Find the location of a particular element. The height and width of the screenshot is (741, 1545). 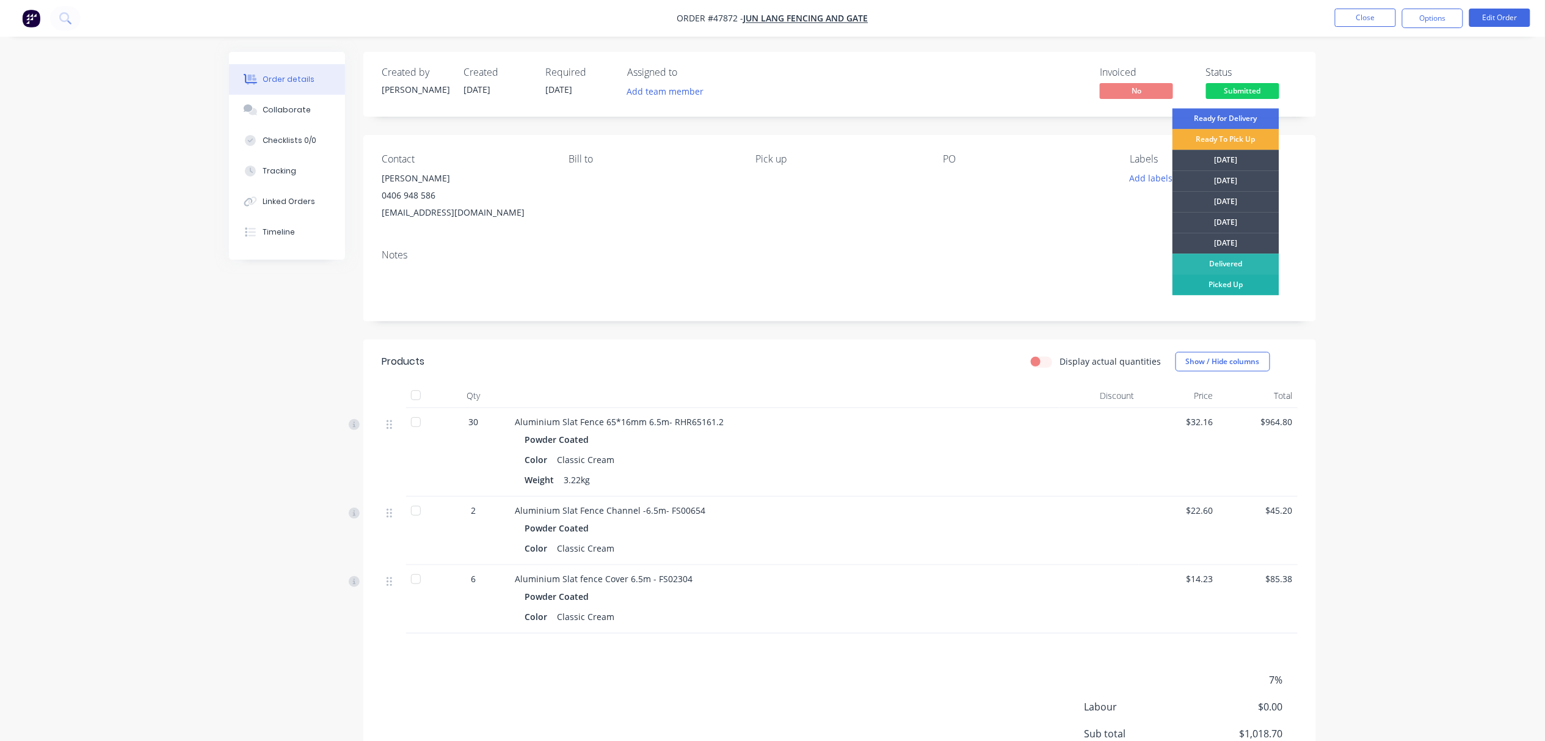

span: $45.20 is located at coordinates (1258, 510).